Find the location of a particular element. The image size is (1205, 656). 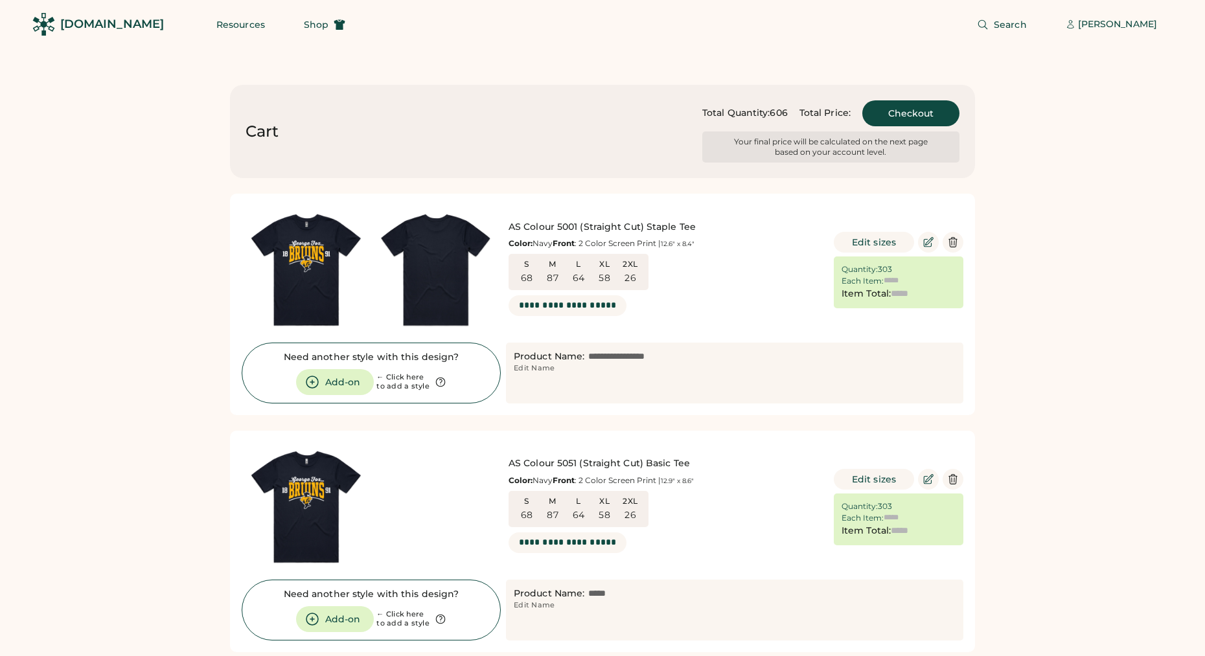

button: Shop is located at coordinates (325, 25).